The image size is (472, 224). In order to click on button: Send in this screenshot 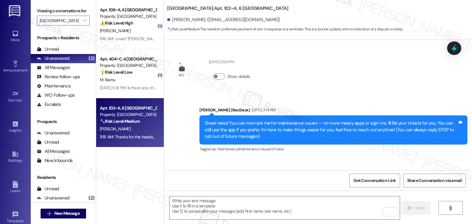, I will do `click(416, 208)`.